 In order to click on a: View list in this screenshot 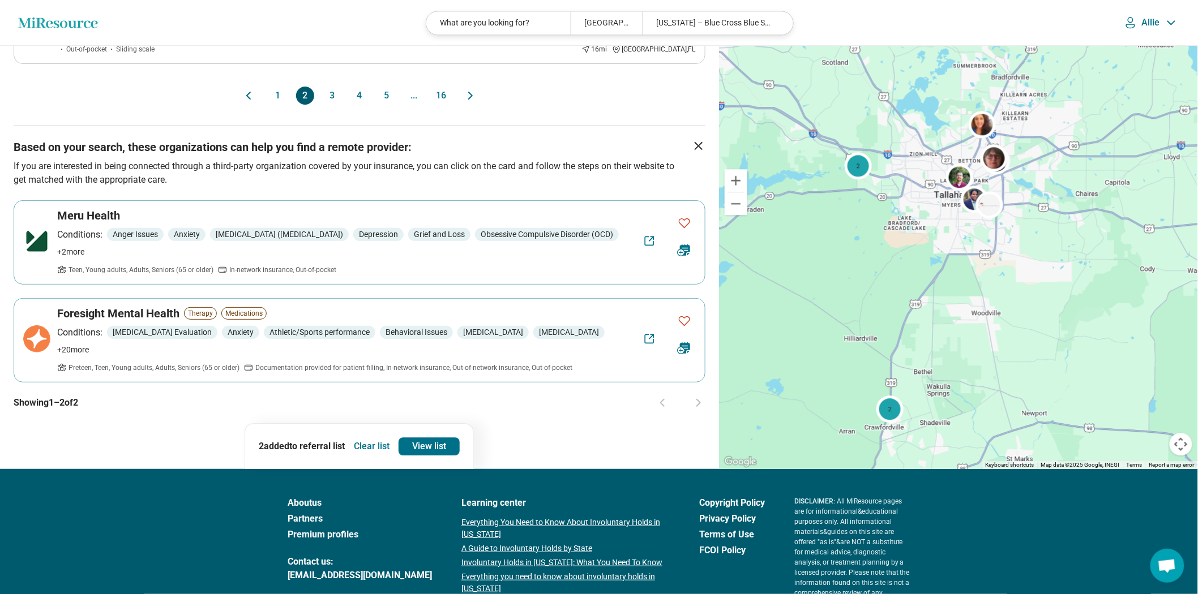, I will do `click(429, 447)`.